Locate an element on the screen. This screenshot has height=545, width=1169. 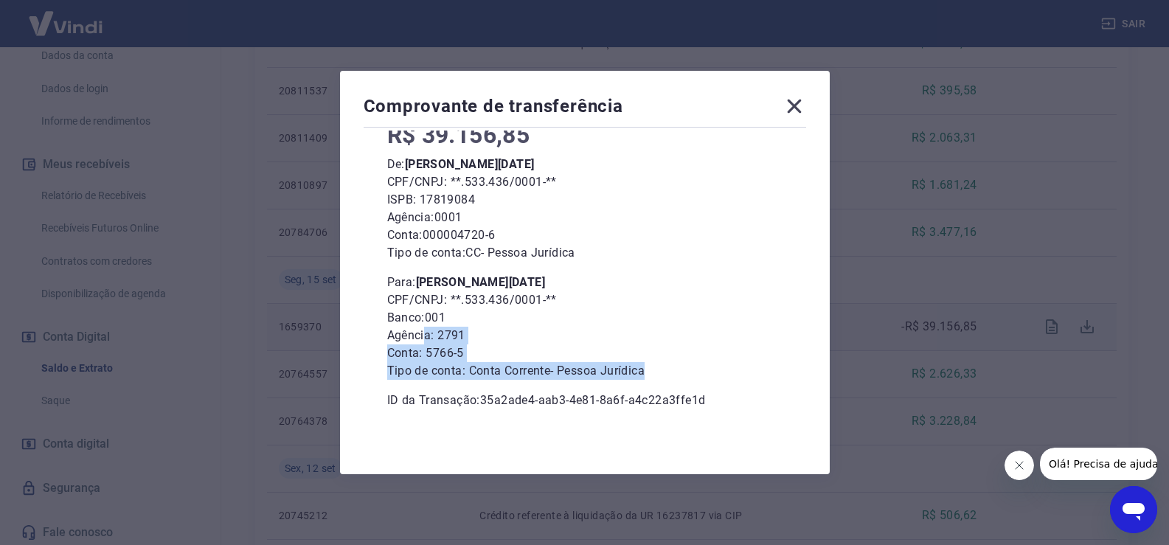
p: De: is located at coordinates (585, 164).